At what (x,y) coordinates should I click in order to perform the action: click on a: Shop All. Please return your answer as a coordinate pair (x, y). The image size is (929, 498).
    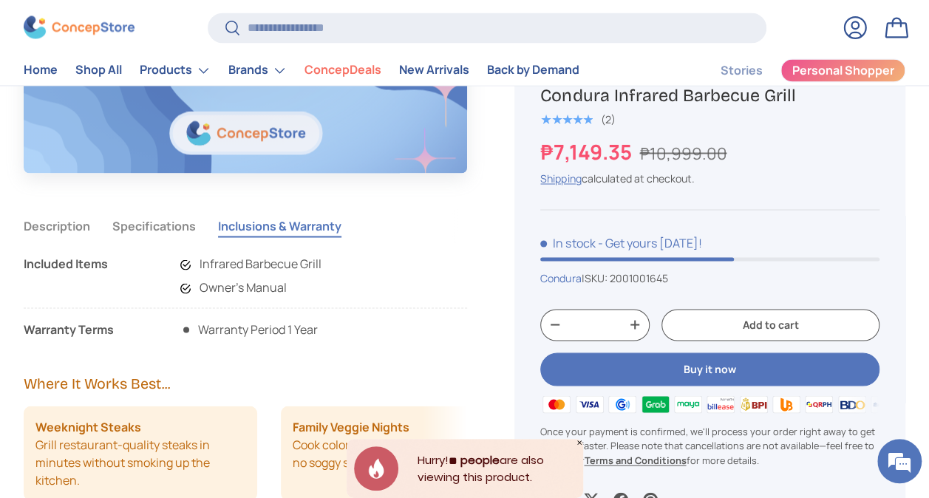
    Looking at the image, I should click on (98, 70).